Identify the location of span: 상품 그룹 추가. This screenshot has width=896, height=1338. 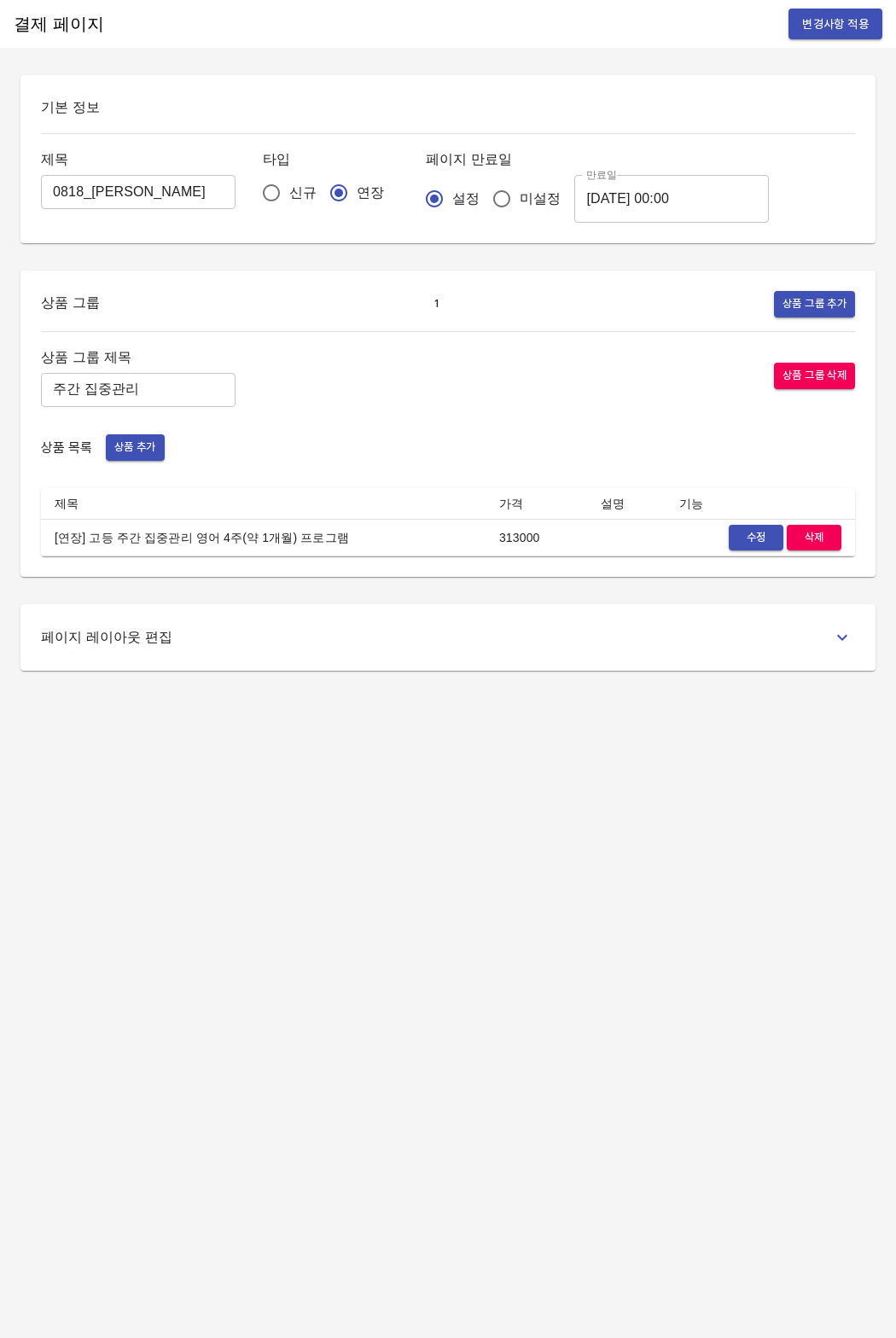
(814, 304).